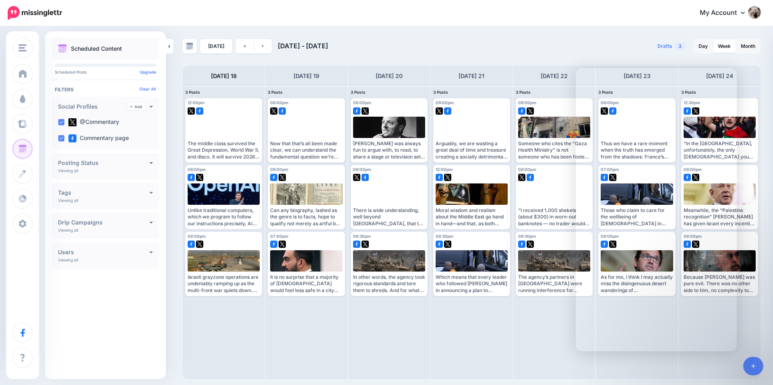 This screenshot has height=385, width=773. Describe the element at coordinates (554, 150) in the screenshot. I see `div: Someone who cites the “Gaza Health Ministry” is not someone who has been fooled by one side; it i...` at that location.